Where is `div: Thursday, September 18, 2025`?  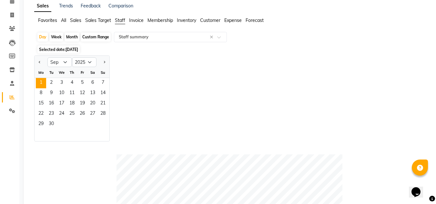 div: Thursday, September 18, 2025 is located at coordinates (72, 104).